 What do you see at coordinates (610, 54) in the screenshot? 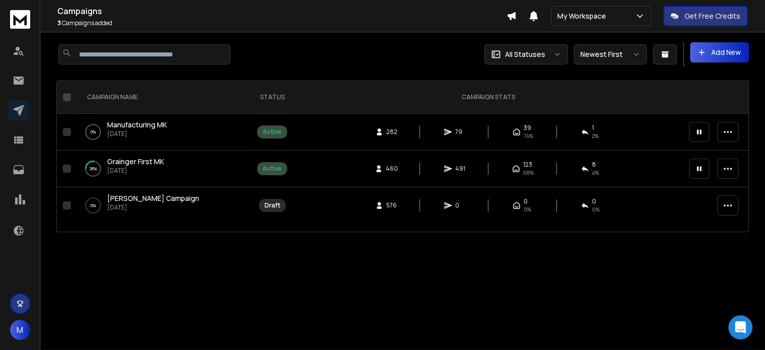
I see `button: Newest First` at bounding box center [610, 54].